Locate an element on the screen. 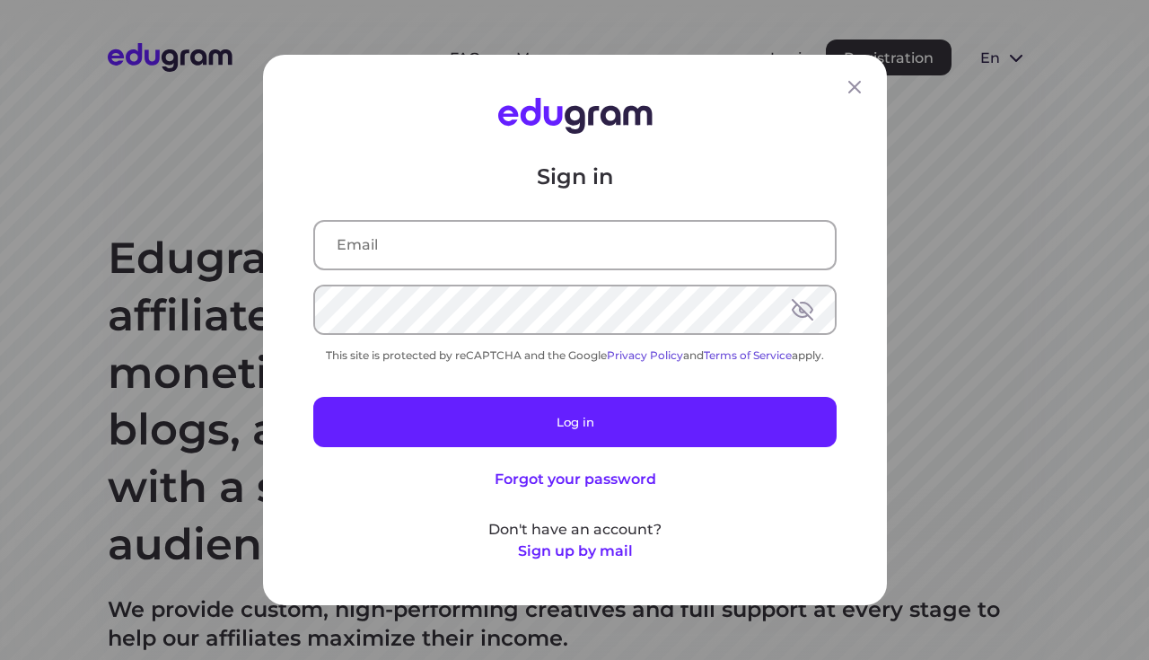 The height and width of the screenshot is (660, 1149). button: Forgot your password is located at coordinates (575, 479).